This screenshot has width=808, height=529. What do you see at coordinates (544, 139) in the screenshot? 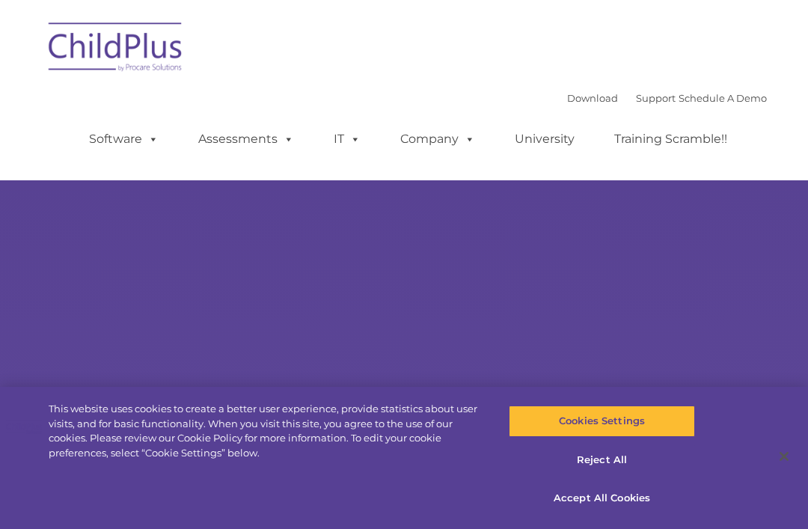
I see `a: University` at bounding box center [544, 139].